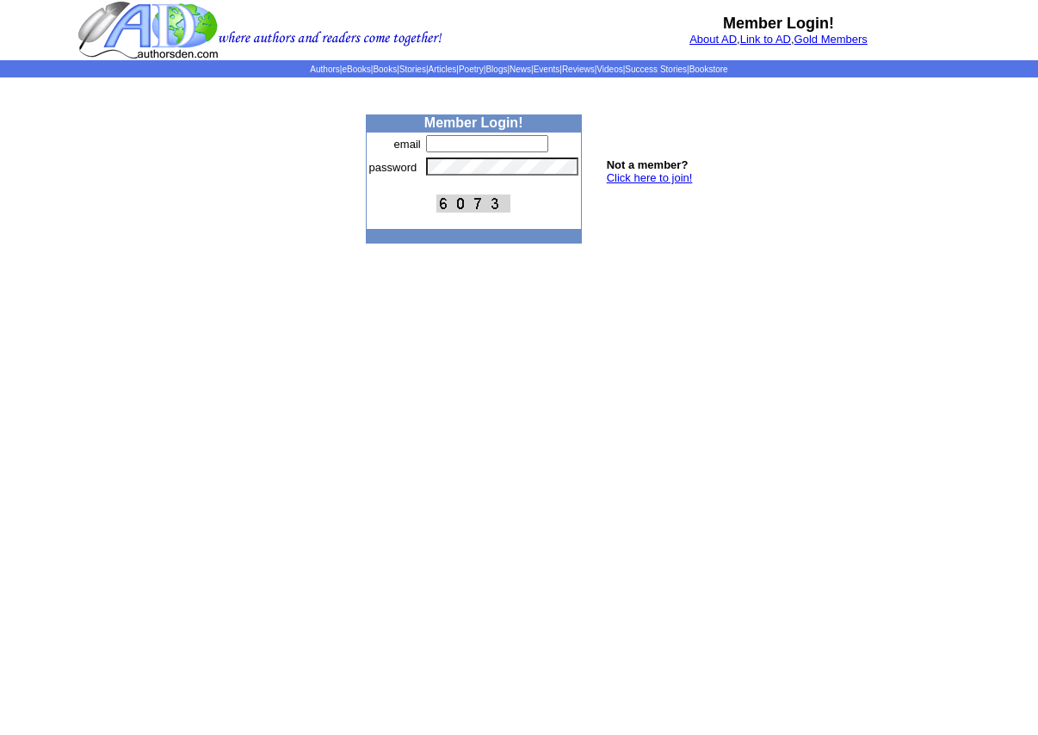 Image resolution: width=1038 pixels, height=735 pixels. I want to click on a: Blogs, so click(496, 69).